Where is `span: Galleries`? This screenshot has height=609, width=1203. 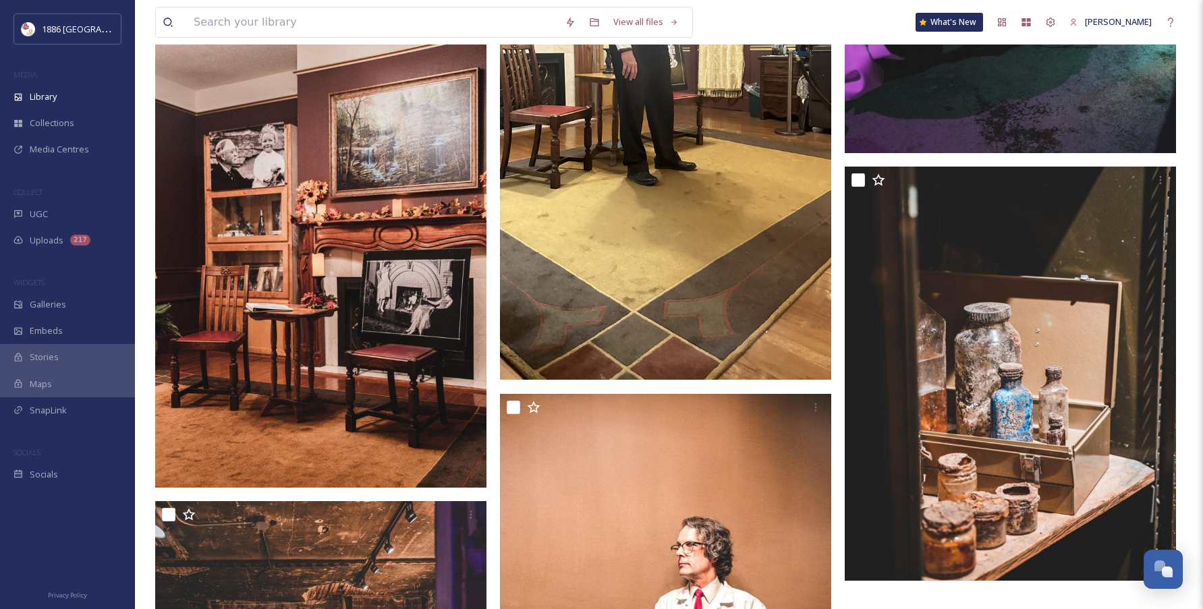
span: Galleries is located at coordinates (48, 304).